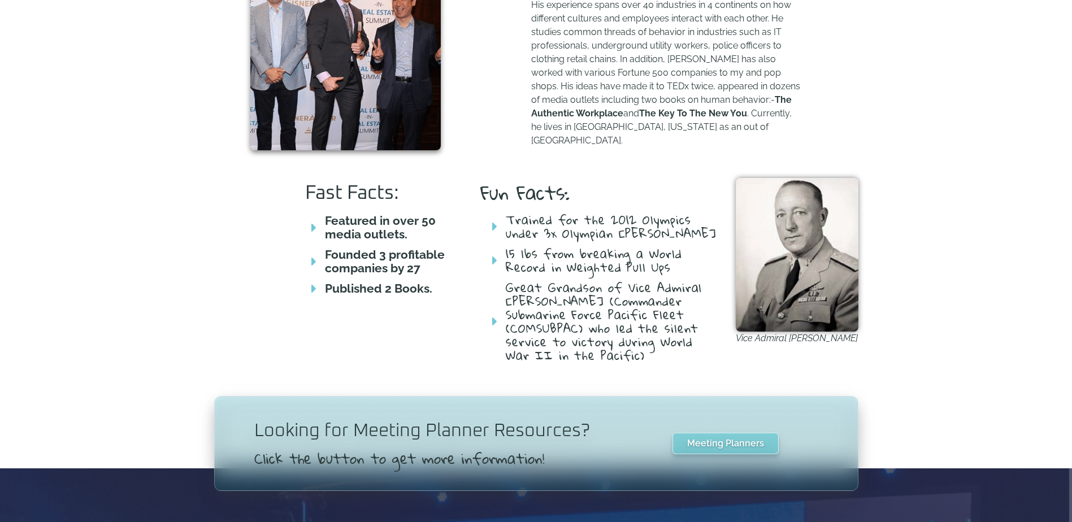  Describe the element at coordinates (611, 261) in the screenshot. I see `span: 15 lbs from breaking a World Record in Weighted Pull Ups` at that location.